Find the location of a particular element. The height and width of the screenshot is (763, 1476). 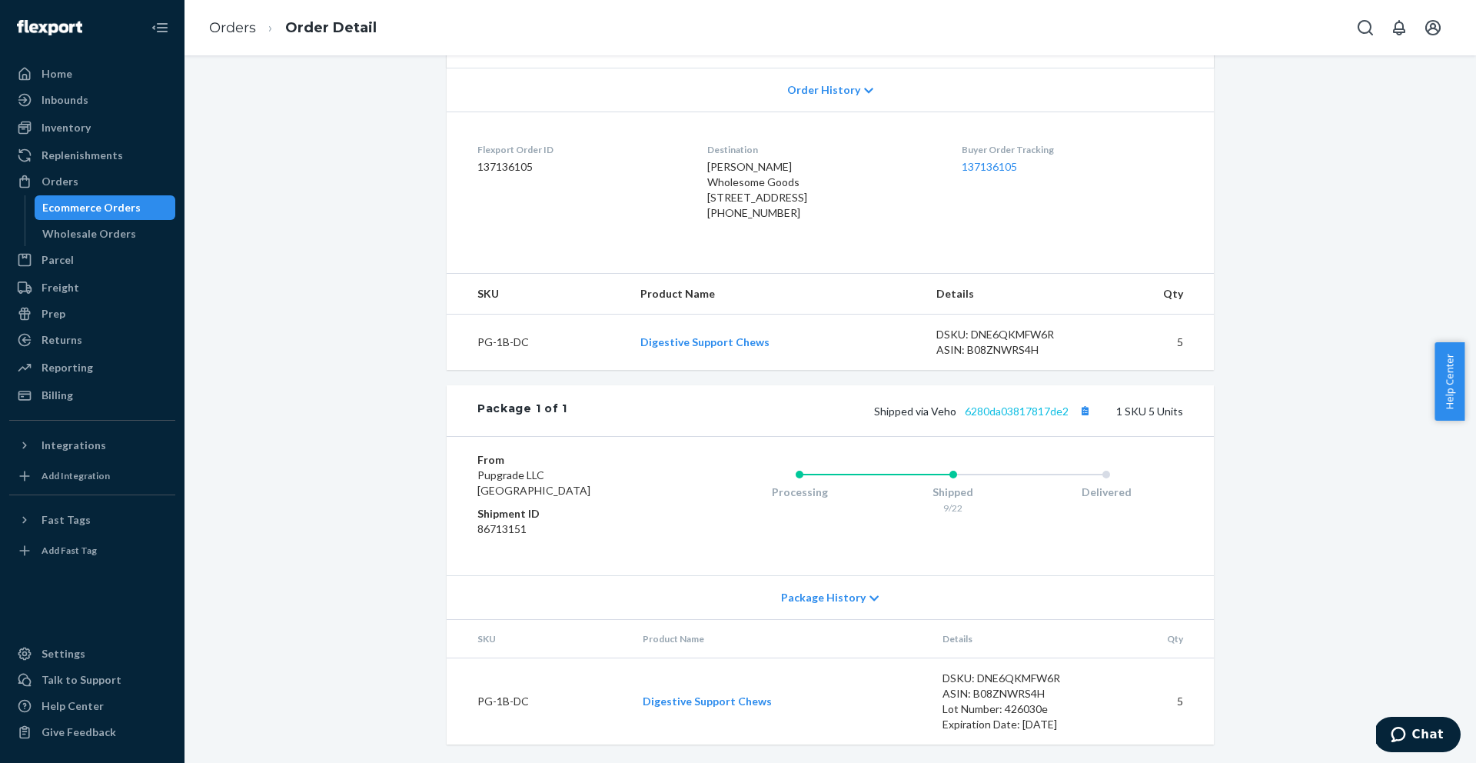

div: Delivered is located at coordinates (1106, 492).